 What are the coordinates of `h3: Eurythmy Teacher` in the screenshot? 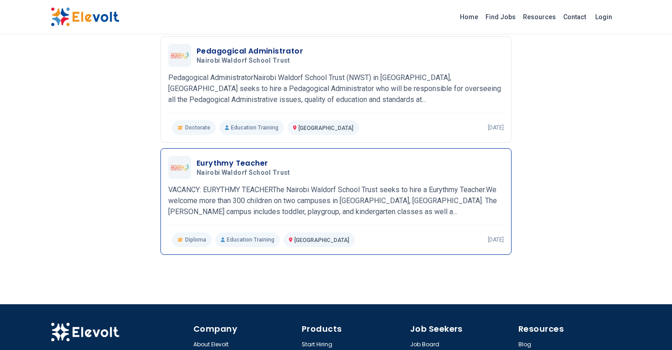 It's located at (245, 163).